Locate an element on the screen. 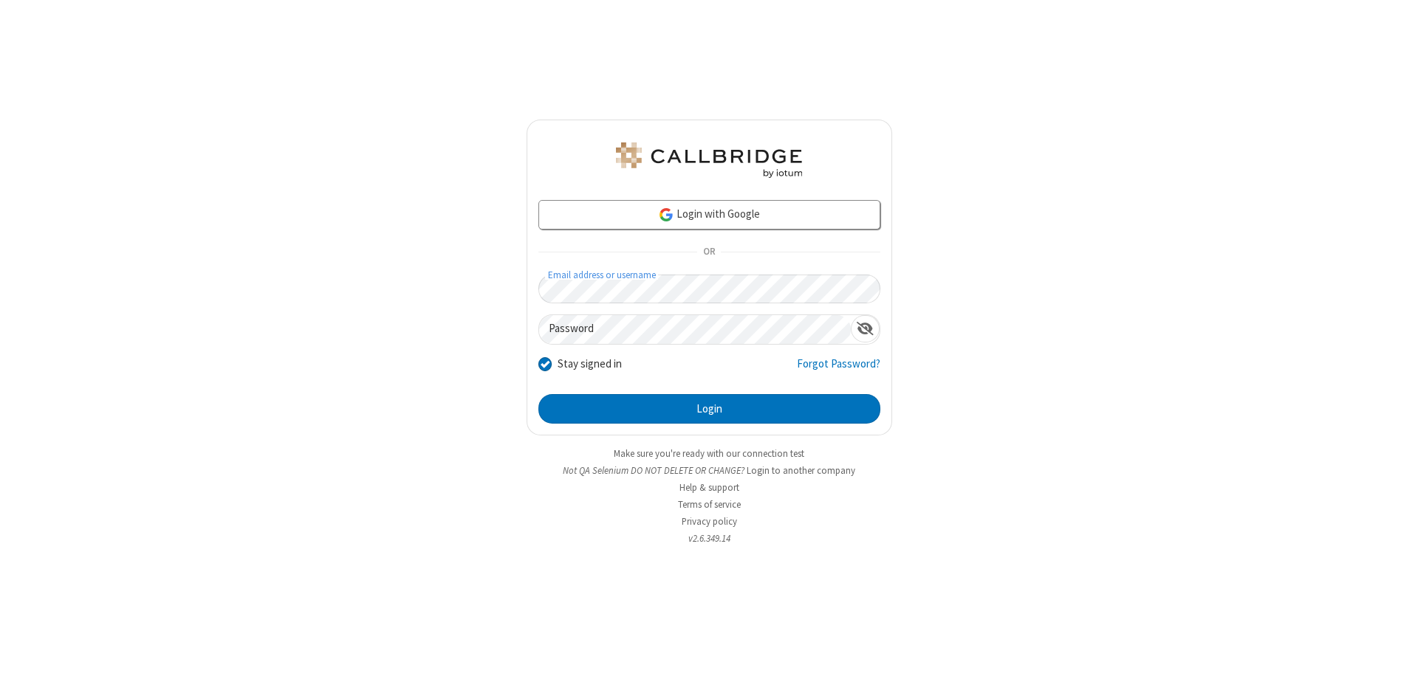  input: Password is located at coordinates (695, 329).